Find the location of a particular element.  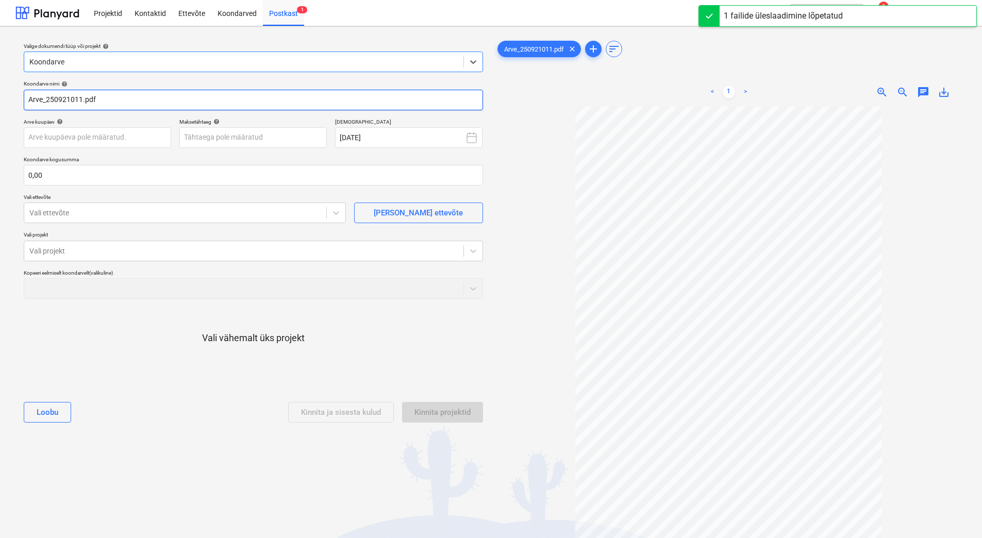

a: Previous page is located at coordinates (712, 92).